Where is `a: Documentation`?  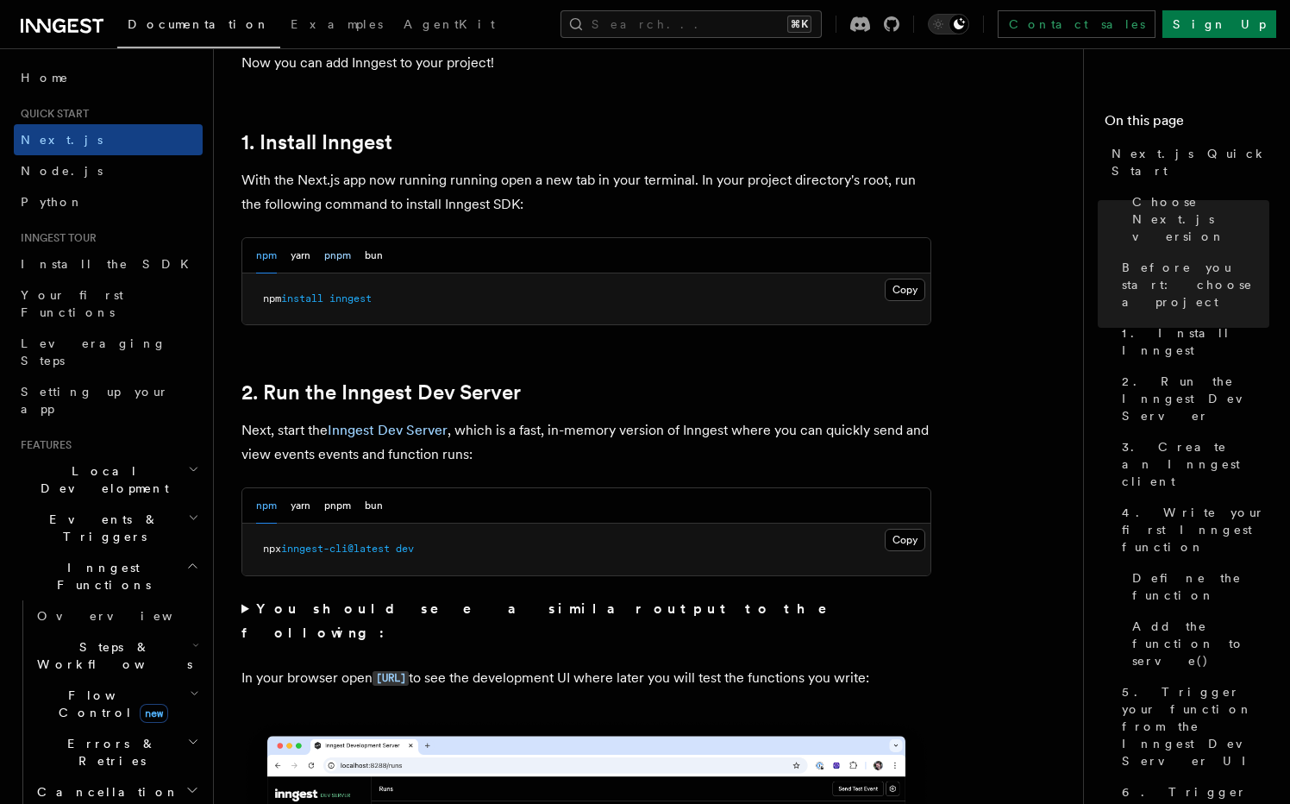 a: Documentation is located at coordinates (198, 27).